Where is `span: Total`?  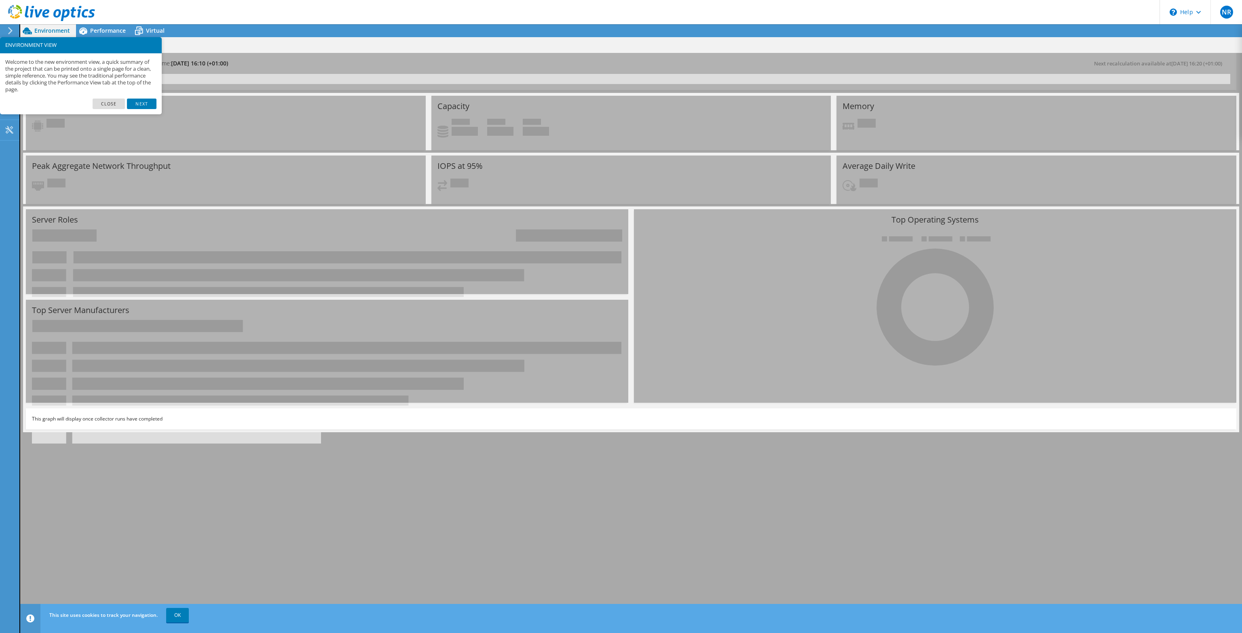
span: Total is located at coordinates (532, 123).